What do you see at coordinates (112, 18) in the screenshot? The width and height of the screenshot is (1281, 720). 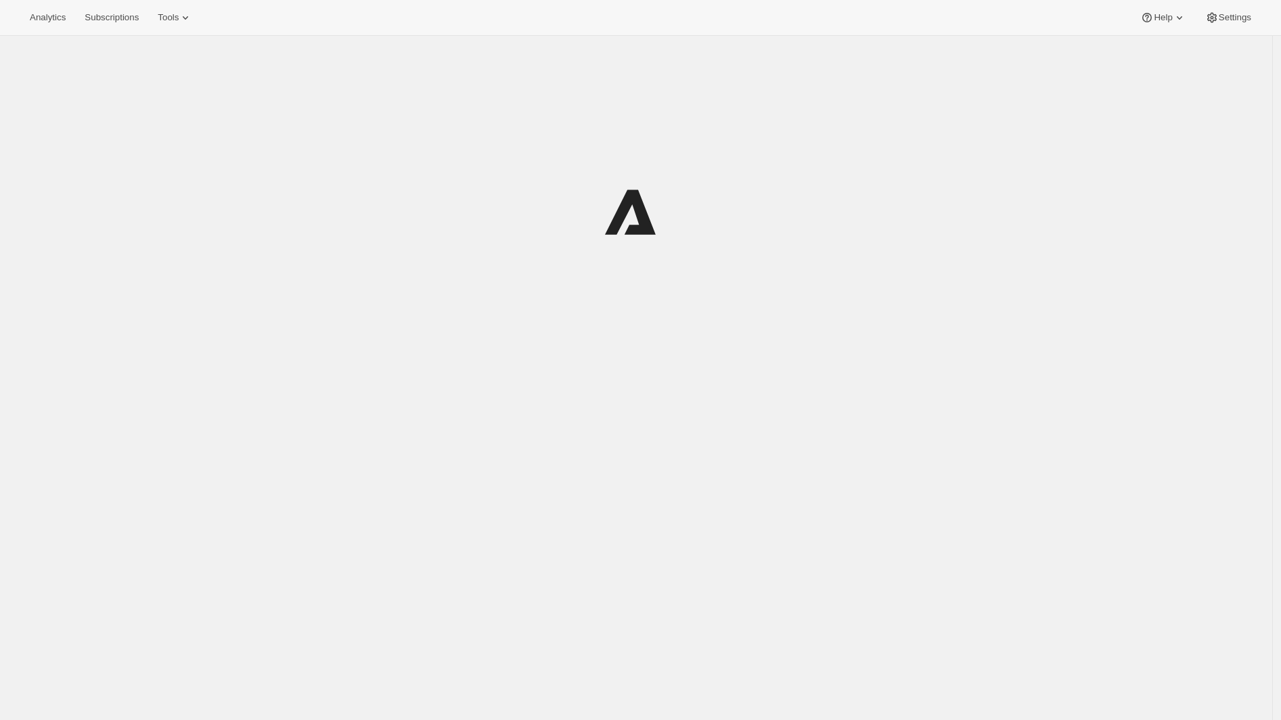 I see `span: Subscriptions` at bounding box center [112, 18].